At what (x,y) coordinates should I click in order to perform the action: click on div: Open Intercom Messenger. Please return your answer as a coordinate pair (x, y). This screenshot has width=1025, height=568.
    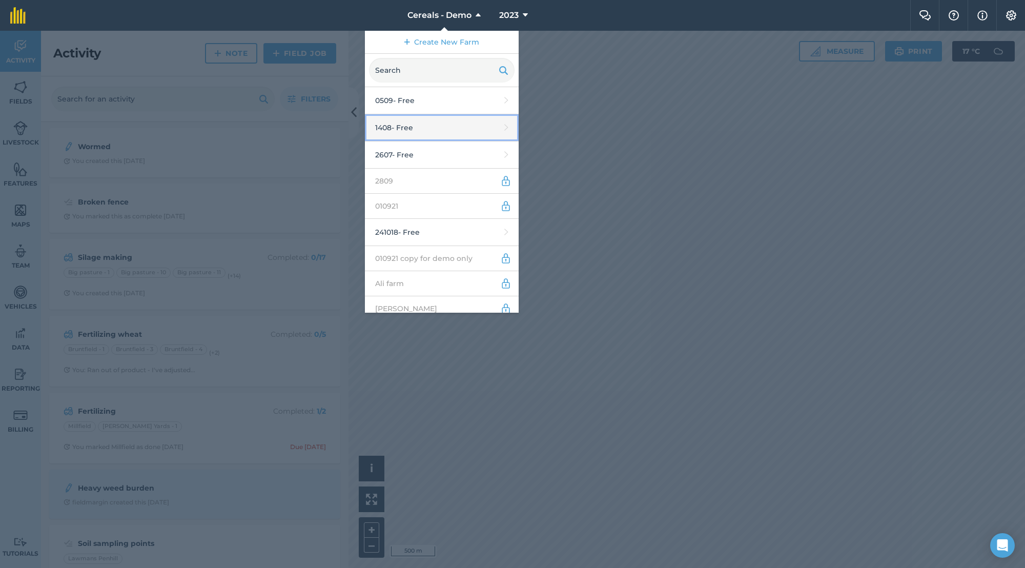
    Looking at the image, I should click on (1003, 546).